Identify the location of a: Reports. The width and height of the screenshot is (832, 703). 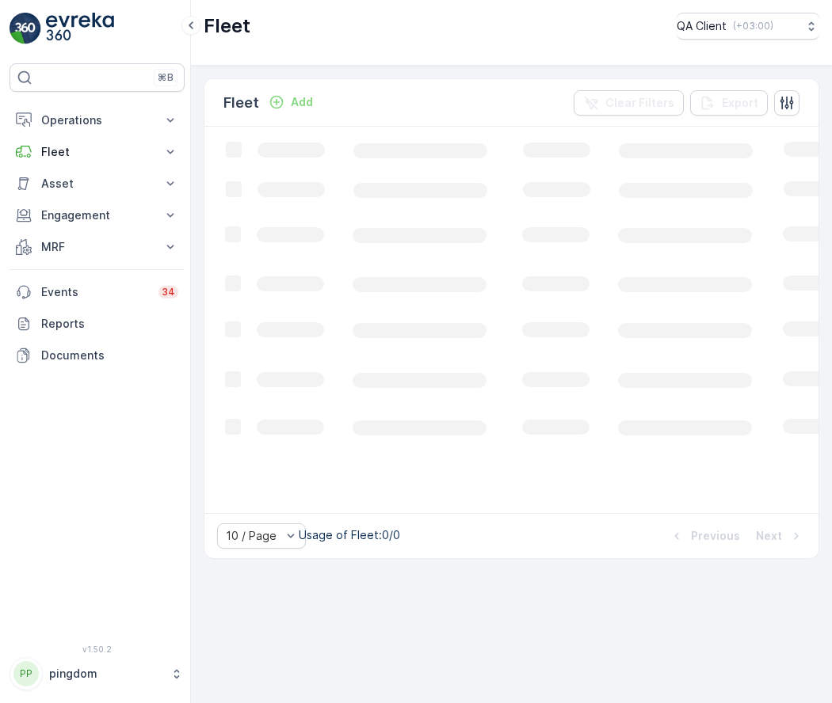
(97, 324).